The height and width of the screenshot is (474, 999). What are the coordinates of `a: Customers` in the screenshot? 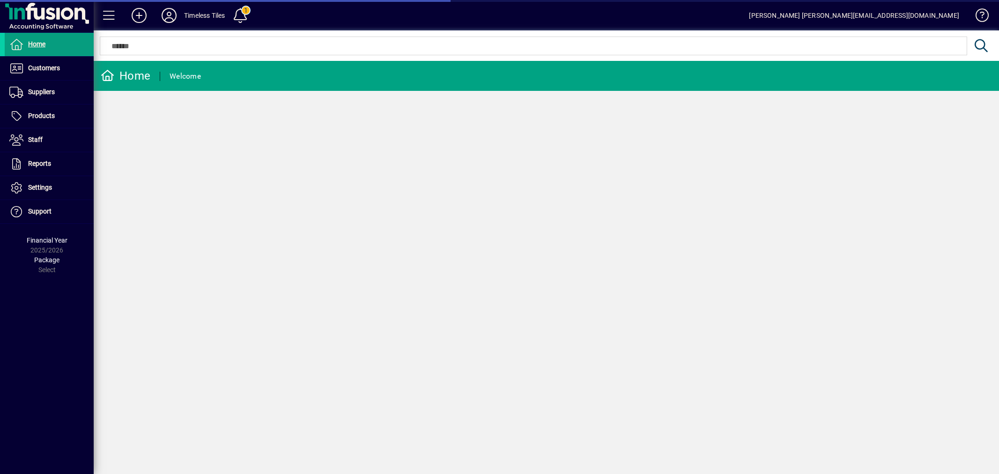 It's located at (49, 68).